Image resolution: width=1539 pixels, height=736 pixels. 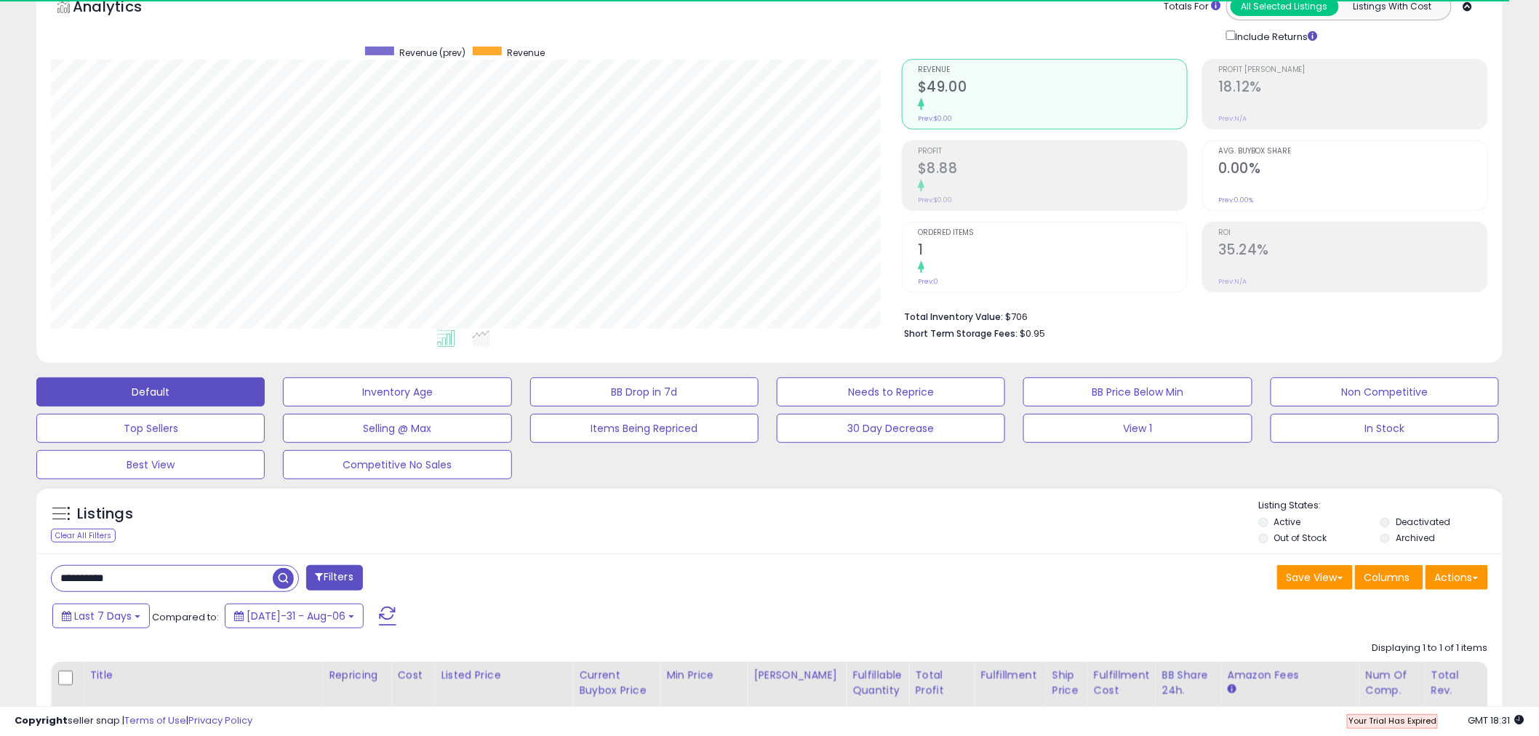 I want to click on button: View 1, so click(x=1138, y=429).